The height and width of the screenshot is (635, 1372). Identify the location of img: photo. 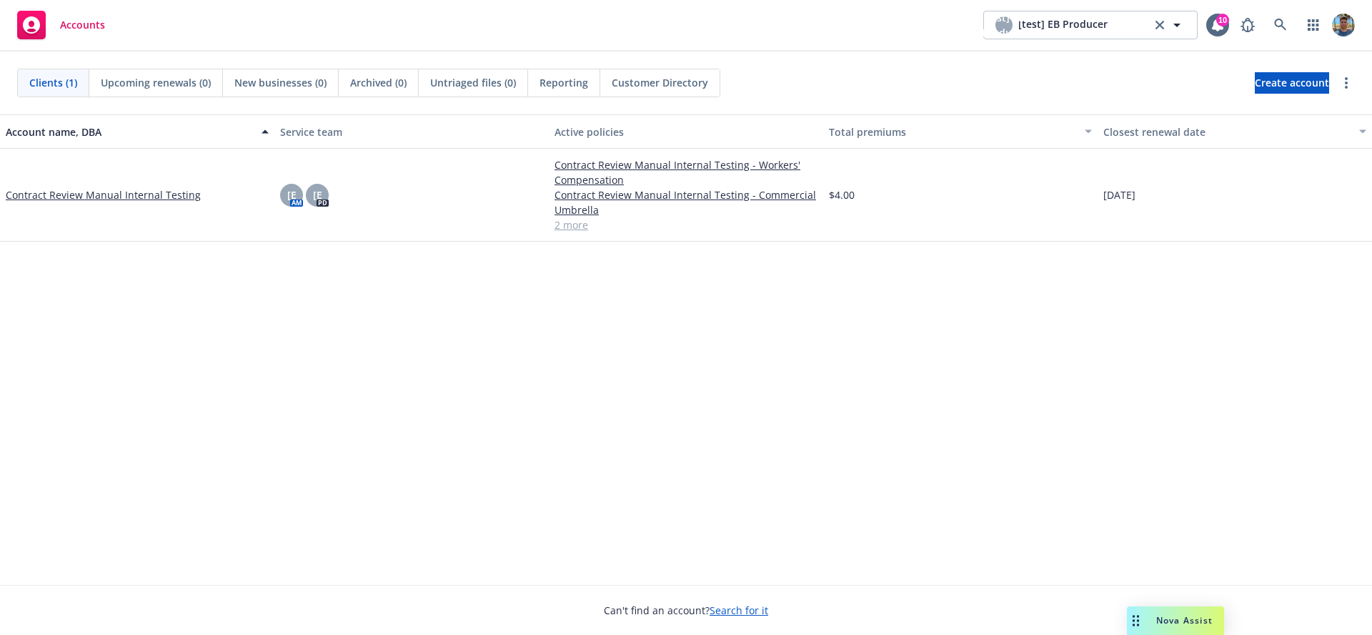
(1343, 25).